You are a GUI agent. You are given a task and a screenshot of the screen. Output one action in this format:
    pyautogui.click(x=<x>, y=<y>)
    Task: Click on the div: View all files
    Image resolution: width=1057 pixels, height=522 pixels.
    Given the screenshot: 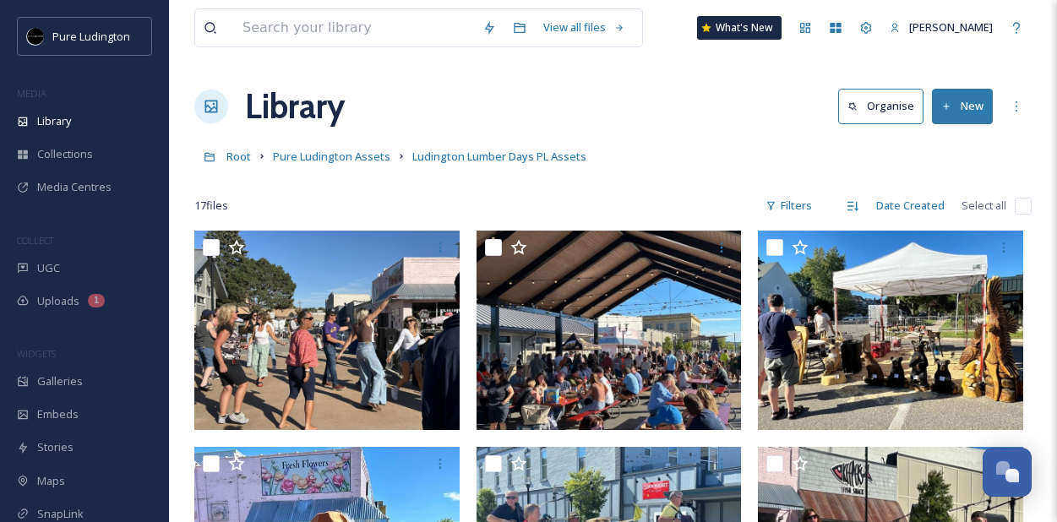 What is the action you would take?
    pyautogui.click(x=584, y=27)
    